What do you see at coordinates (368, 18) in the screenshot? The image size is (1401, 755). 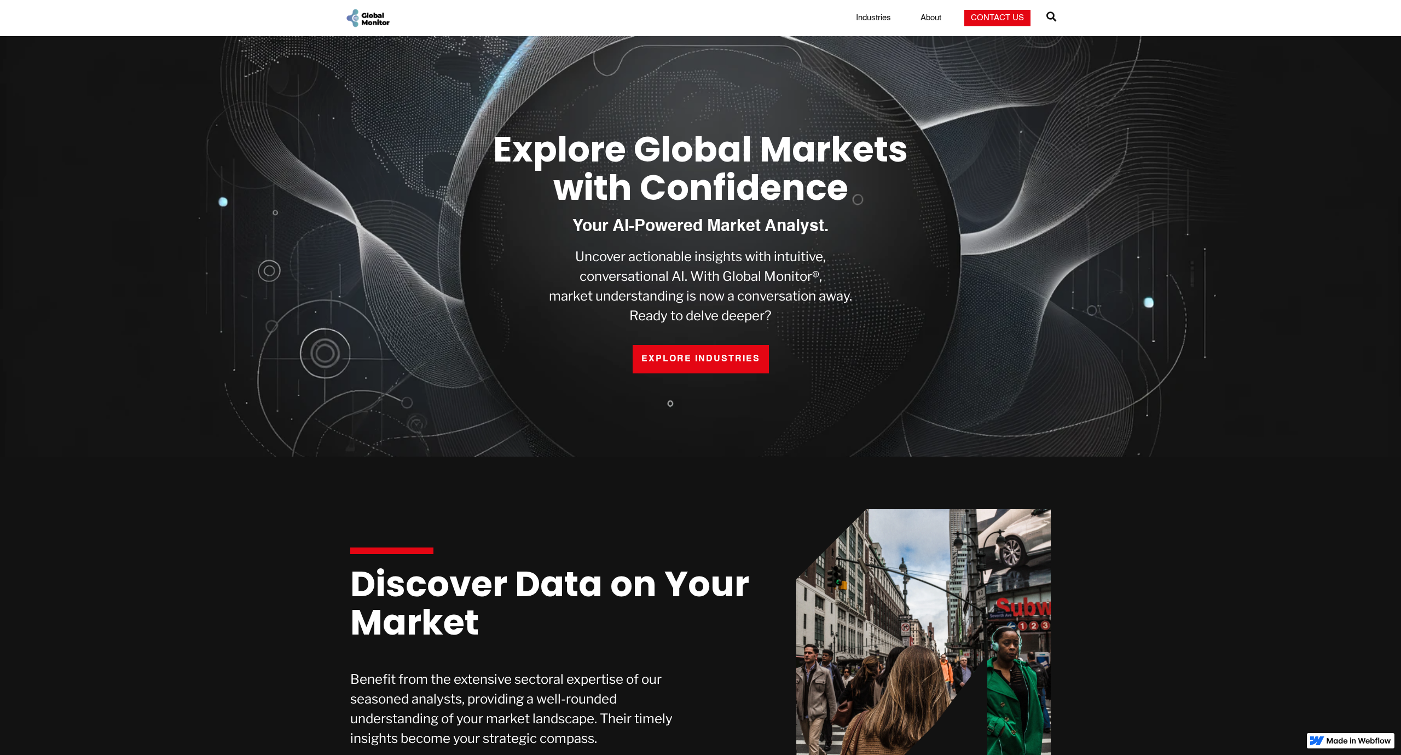 I see `a: home` at bounding box center [368, 18].